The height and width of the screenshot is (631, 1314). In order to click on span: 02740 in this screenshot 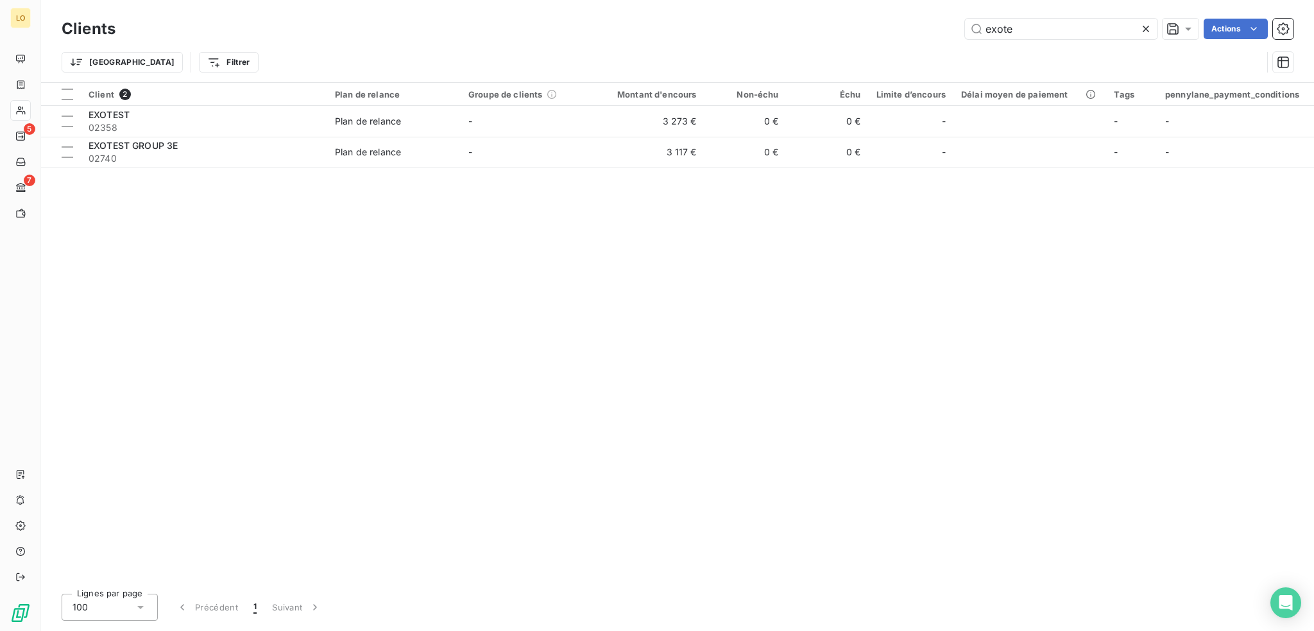, I will do `click(204, 158)`.